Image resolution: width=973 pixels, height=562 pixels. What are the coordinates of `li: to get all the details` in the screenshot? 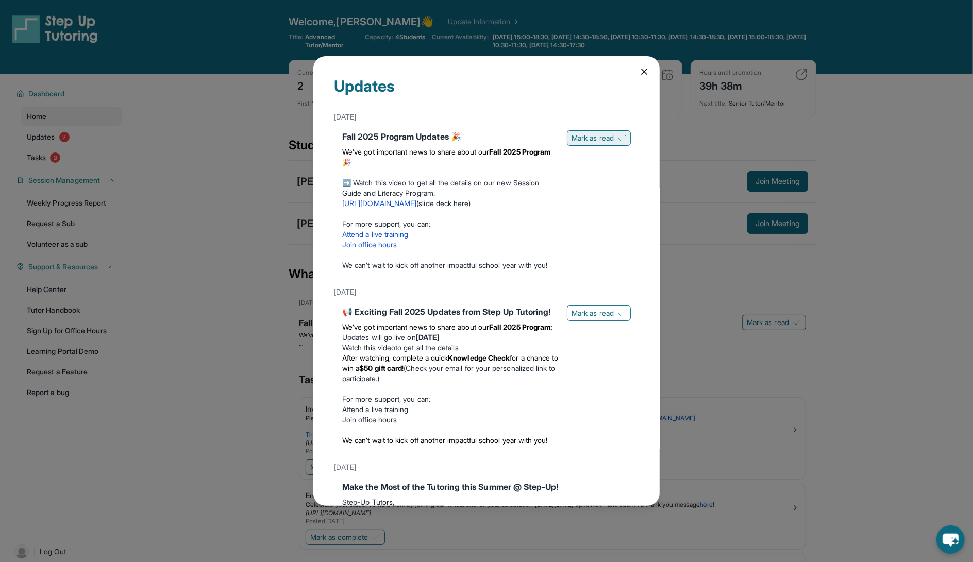 It's located at (451, 348).